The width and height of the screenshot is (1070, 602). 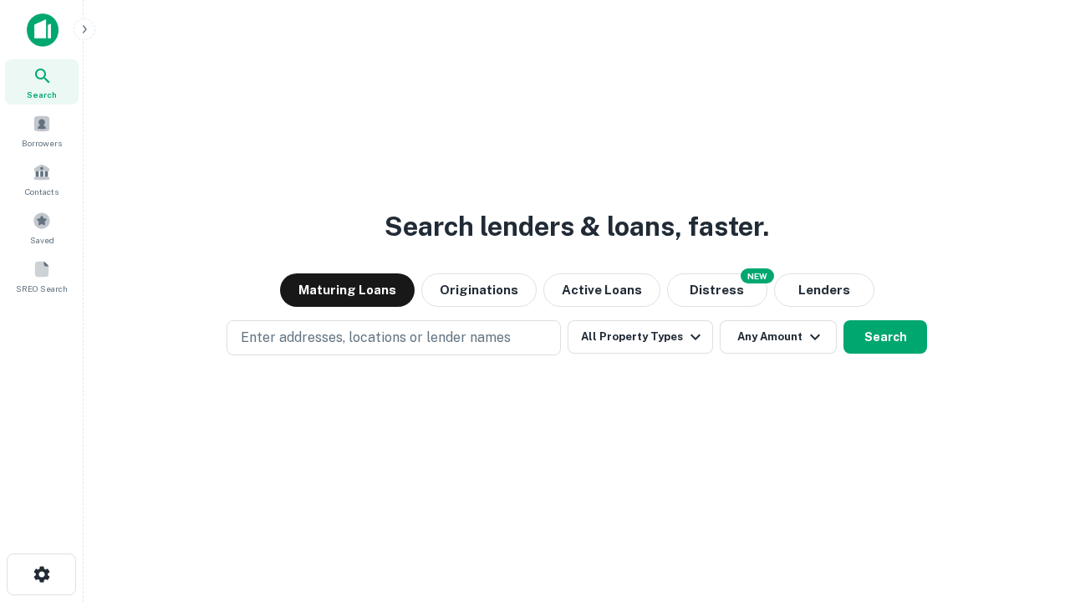 I want to click on div: NEW, so click(x=757, y=276).